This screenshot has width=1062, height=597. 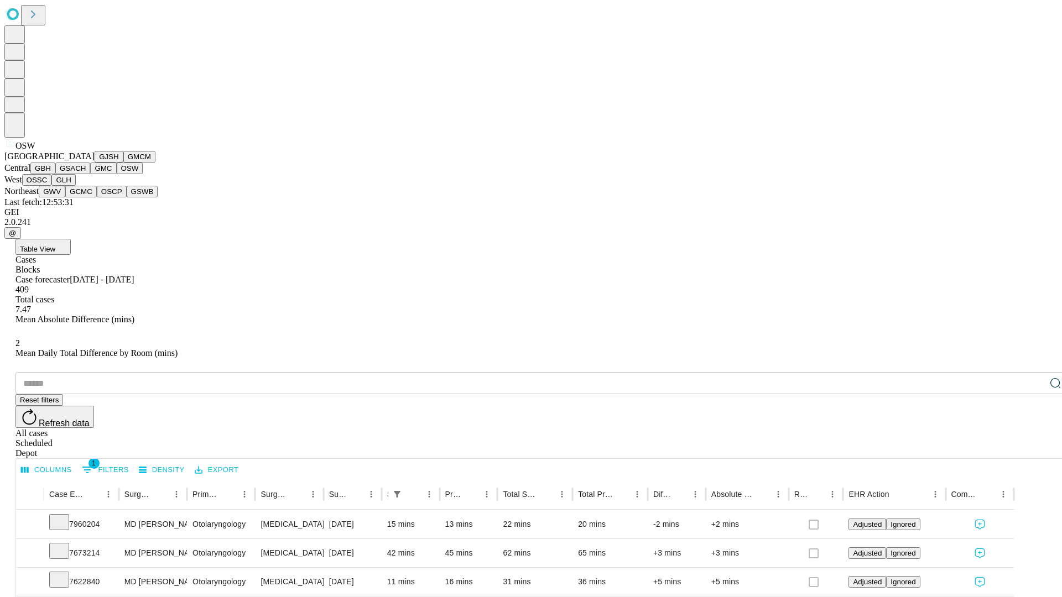 What do you see at coordinates (274, 494) in the screenshot?
I see `div: Surgery Name` at bounding box center [274, 494].